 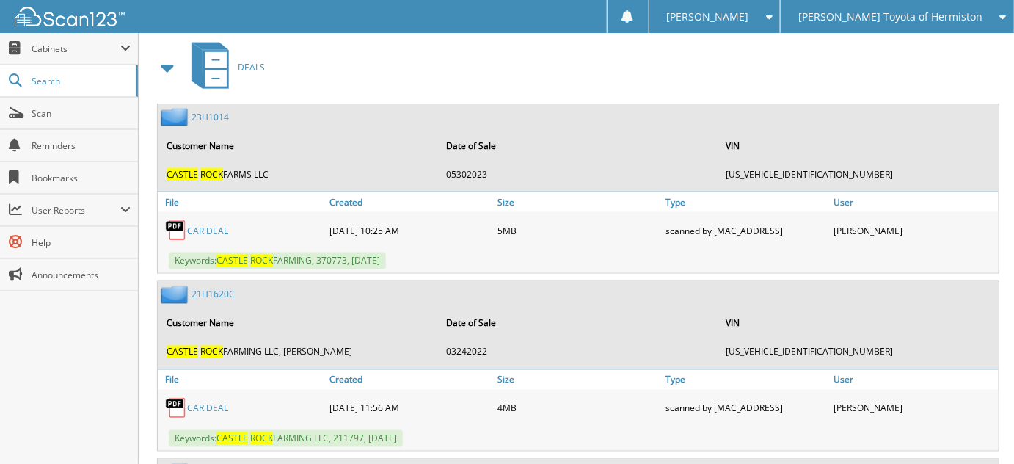 I want to click on td: 03242022, so click(x=577, y=351).